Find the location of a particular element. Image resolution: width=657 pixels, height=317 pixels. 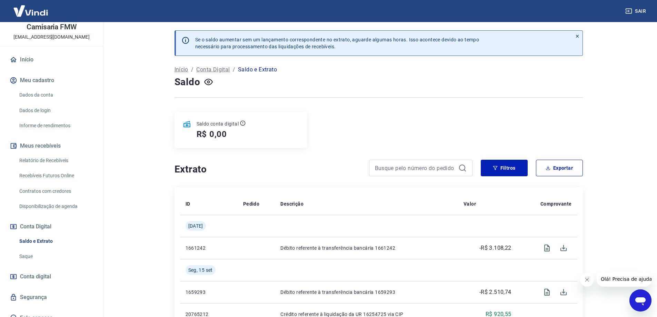

a: Informe de rendimentos is located at coordinates (56, 126).